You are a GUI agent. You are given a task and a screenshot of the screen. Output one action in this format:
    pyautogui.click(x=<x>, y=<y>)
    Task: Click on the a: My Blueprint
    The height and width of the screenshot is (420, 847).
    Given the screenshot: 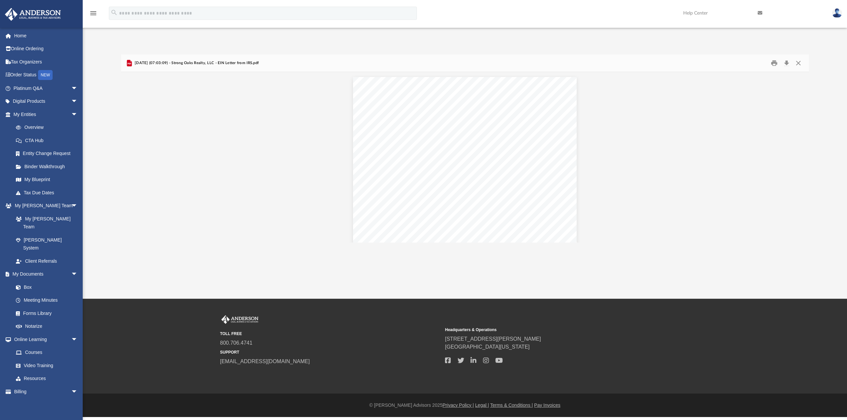 What is the action you would take?
    pyautogui.click(x=47, y=180)
    